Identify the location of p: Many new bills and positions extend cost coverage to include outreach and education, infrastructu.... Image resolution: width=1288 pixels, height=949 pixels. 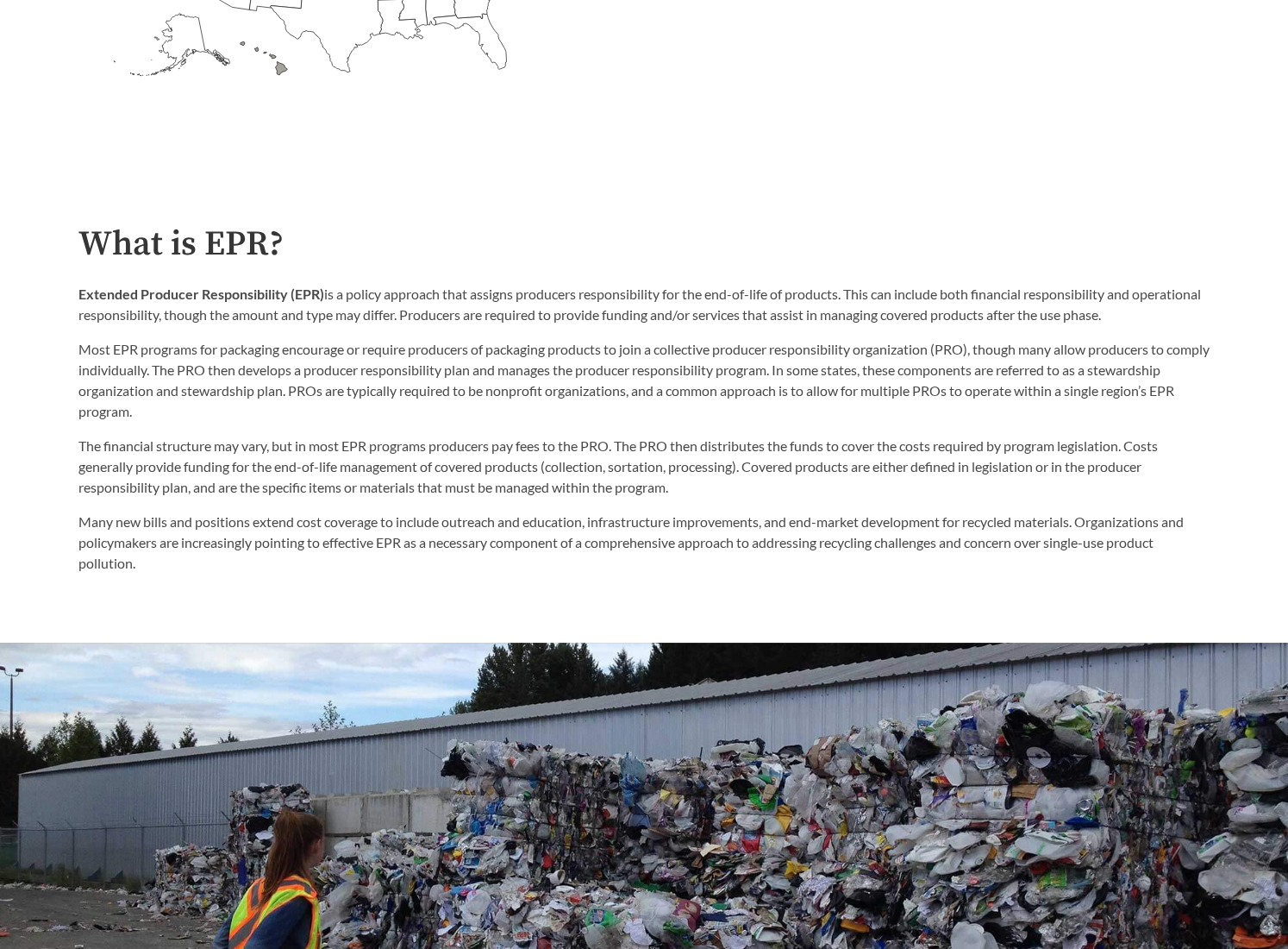
(644, 543).